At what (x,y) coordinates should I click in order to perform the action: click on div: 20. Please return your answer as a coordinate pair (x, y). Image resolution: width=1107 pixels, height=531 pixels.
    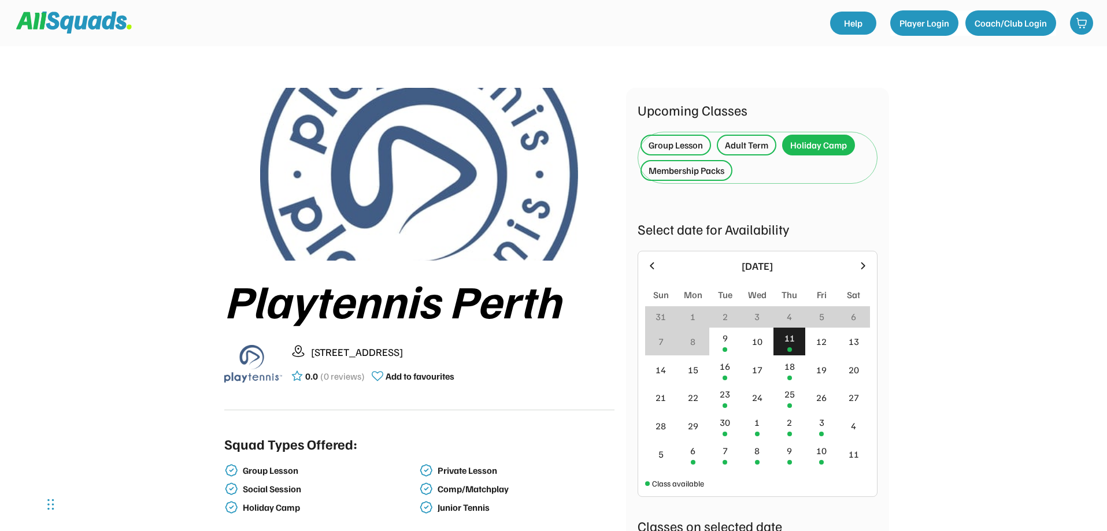
    Looking at the image, I should click on (853, 370).